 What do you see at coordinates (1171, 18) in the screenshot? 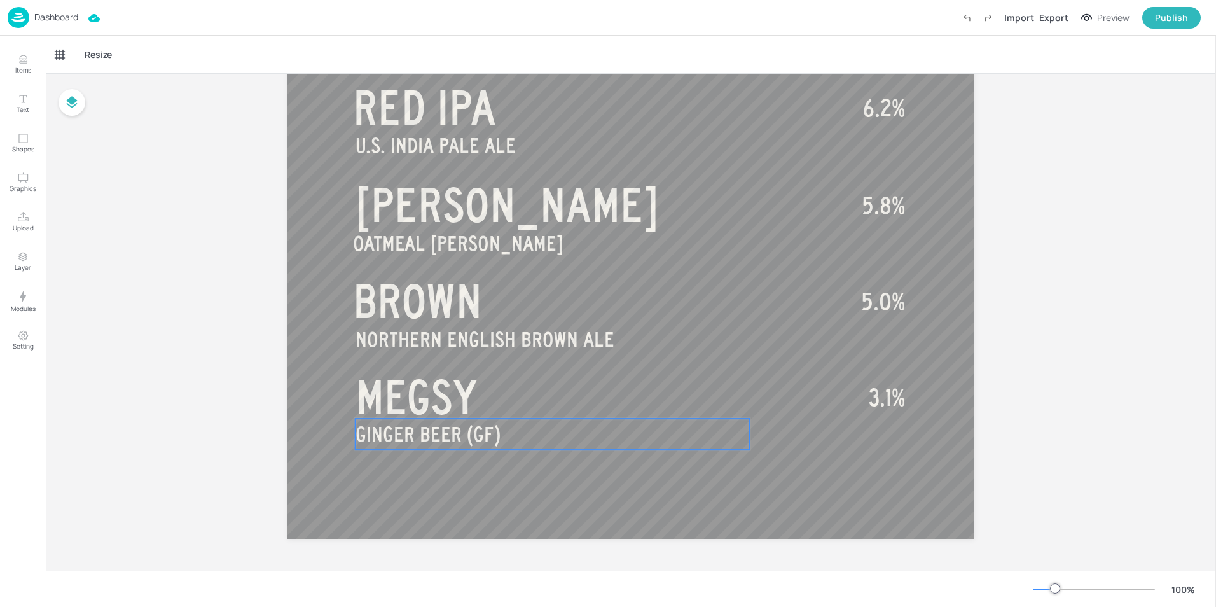
I see `div: Publish` at bounding box center [1171, 18].